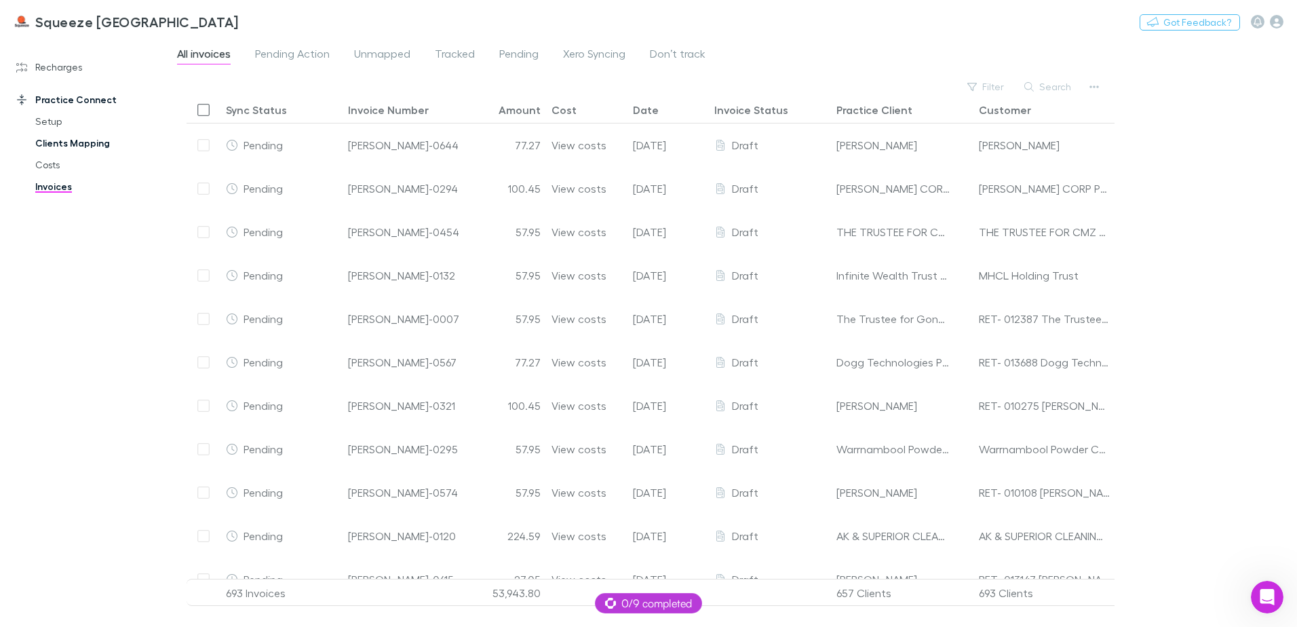 This screenshot has width=1297, height=627. What do you see at coordinates (136, 178) in the screenshot?
I see `div: Recent message` at bounding box center [136, 178].